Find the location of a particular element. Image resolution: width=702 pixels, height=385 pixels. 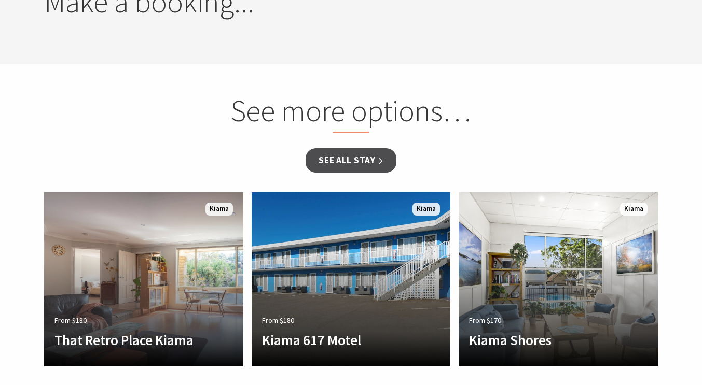

h2: See more options… is located at coordinates (351, 113).